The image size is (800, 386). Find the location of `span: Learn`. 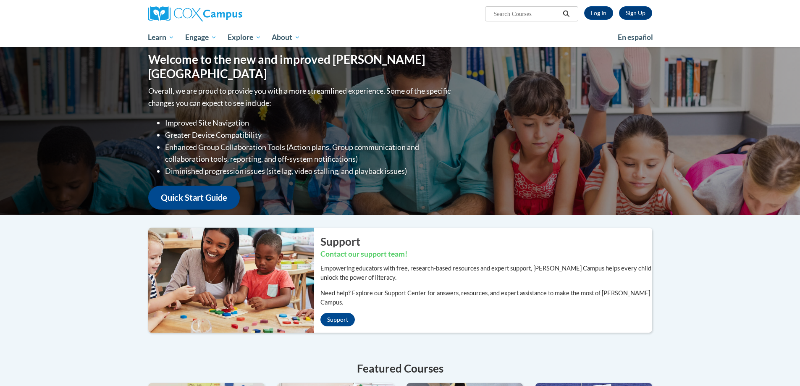

span: Learn is located at coordinates (161, 37).